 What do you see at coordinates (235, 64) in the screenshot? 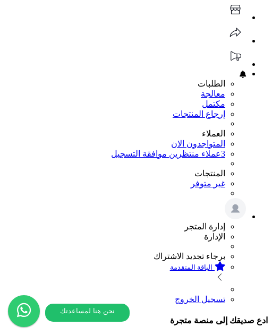
I see `a: تحديثات المنصة` at bounding box center [235, 64].